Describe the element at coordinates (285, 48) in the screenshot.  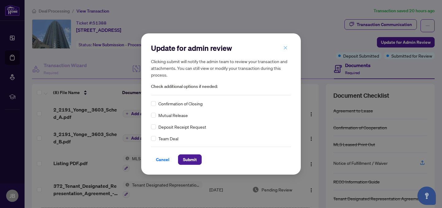
I see `span: close` at that location.